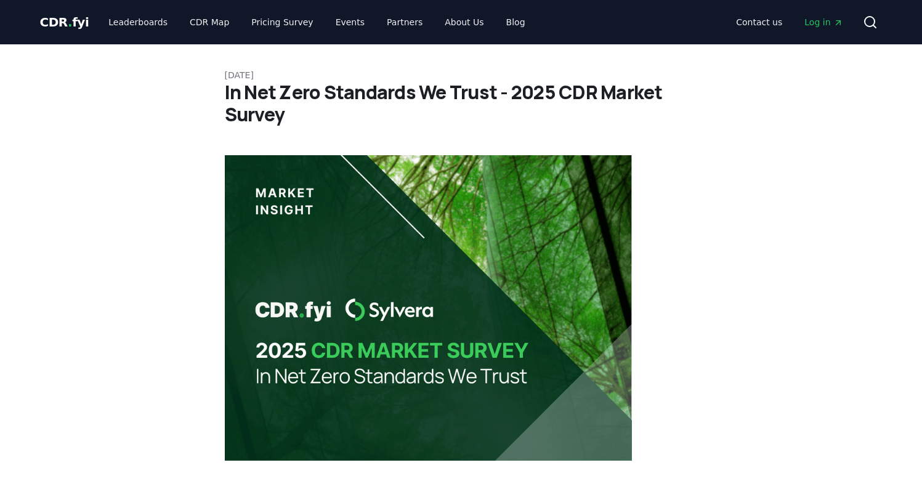  I want to click on a: Partners, so click(404, 22).